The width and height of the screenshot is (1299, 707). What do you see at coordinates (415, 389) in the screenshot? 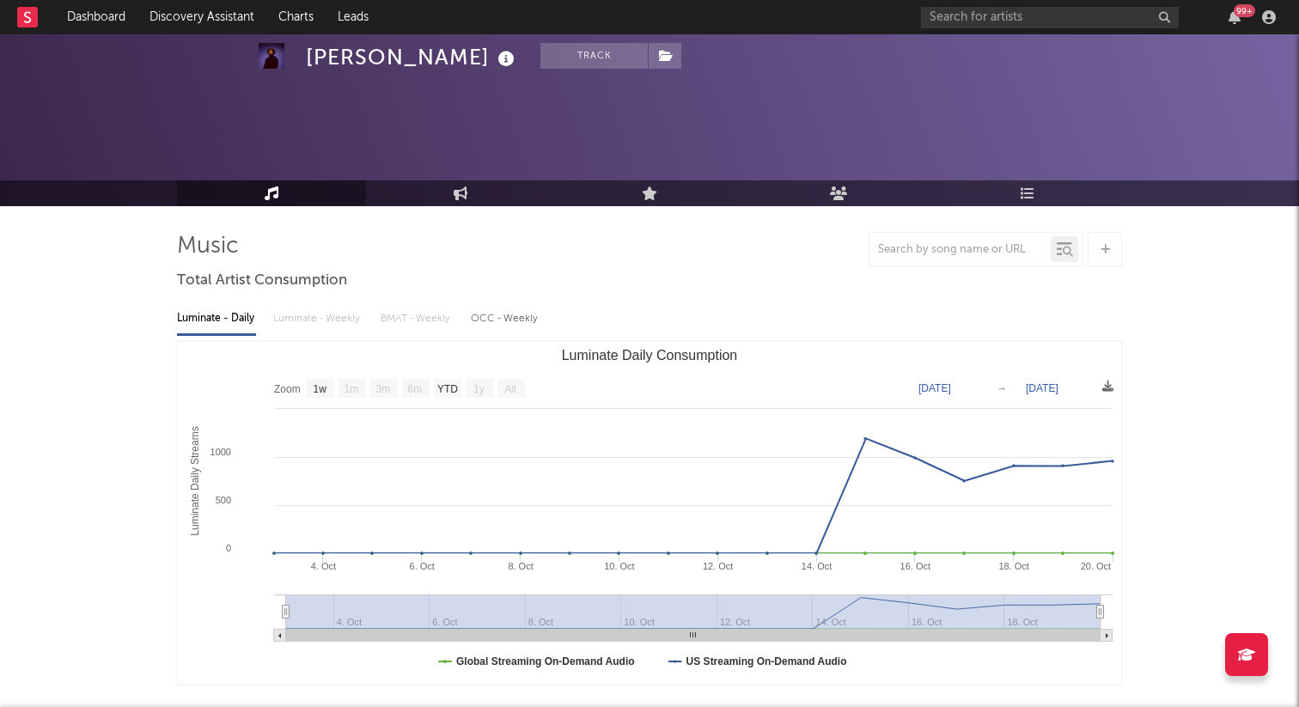
I see `text: 6m` at bounding box center [415, 389].